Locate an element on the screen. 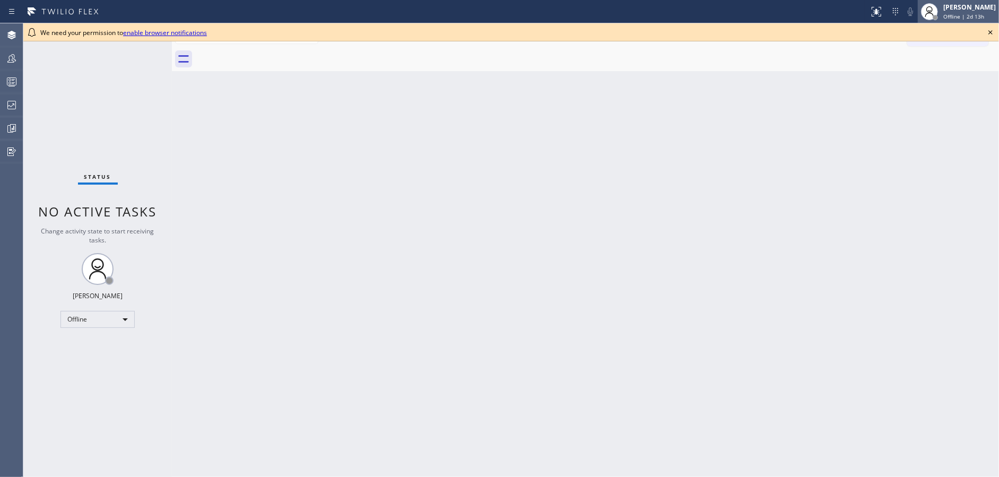 The width and height of the screenshot is (999, 477). button: Mute is located at coordinates (910, 12).